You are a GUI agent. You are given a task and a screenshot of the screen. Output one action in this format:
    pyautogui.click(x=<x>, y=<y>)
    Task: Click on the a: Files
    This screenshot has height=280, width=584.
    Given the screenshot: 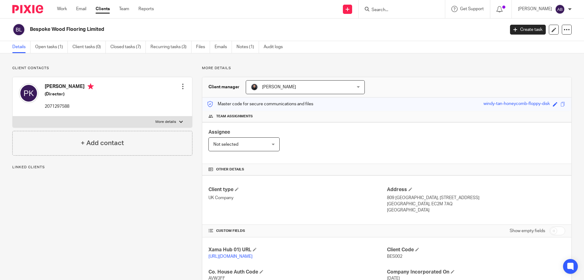 What is the action you would take?
    pyautogui.click(x=203, y=47)
    